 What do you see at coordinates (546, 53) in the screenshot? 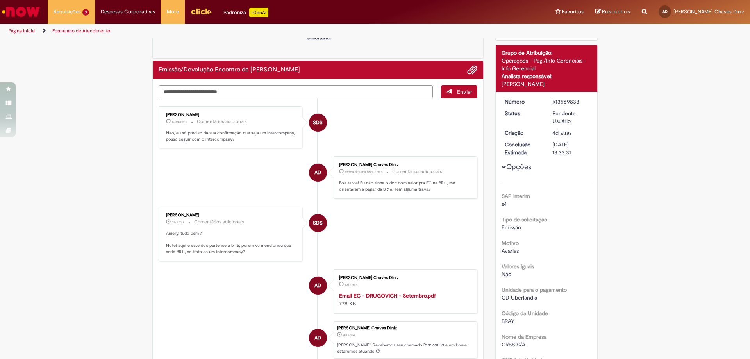
I see `div: Grupo de Atribuição:` at bounding box center [546, 53].